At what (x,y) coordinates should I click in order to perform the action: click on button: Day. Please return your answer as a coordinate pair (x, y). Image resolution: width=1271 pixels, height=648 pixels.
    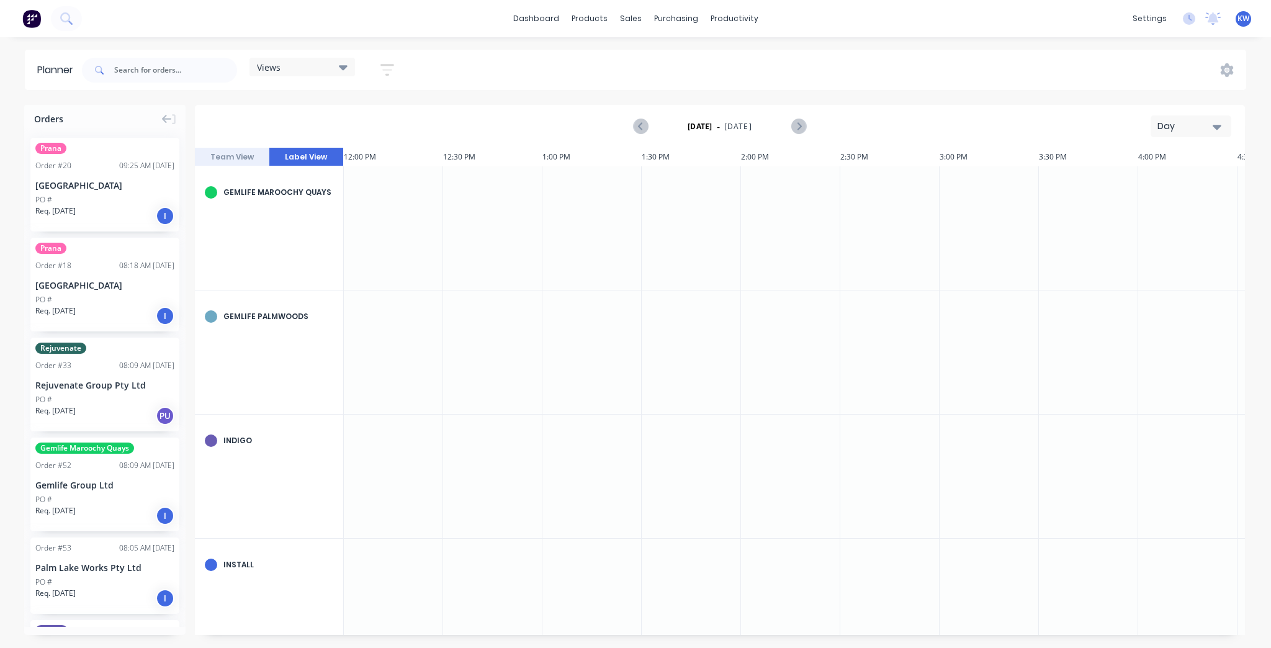
    Looking at the image, I should click on (1191, 126).